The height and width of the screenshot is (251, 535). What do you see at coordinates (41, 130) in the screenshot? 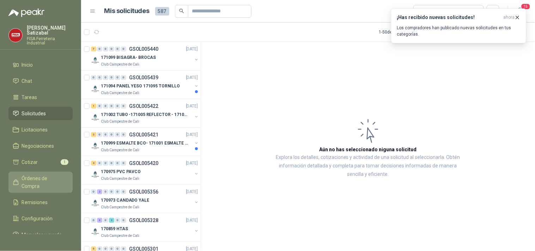
I see `a: Licitaciones` at bounding box center [41, 130].